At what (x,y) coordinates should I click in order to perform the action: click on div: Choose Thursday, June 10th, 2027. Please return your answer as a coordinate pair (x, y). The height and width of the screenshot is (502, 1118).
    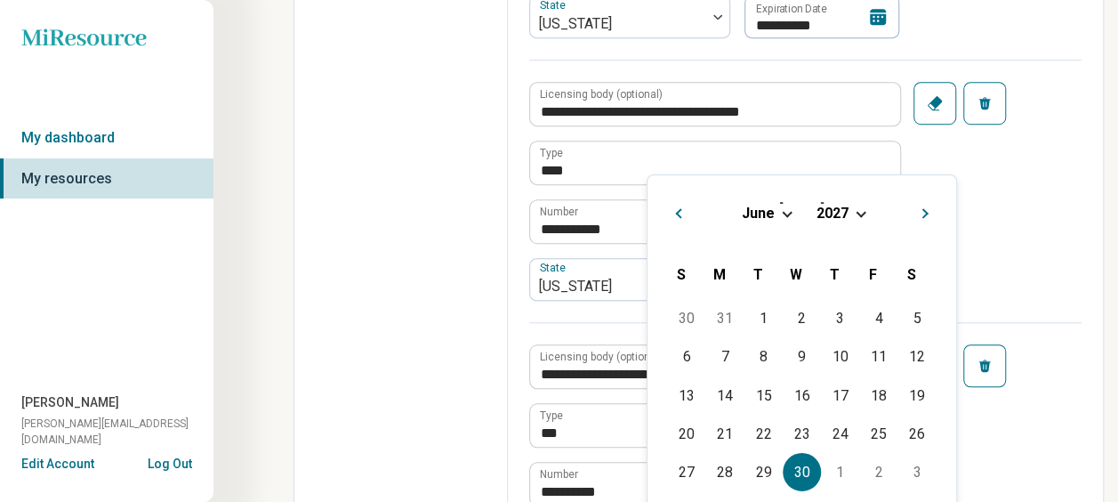
    Looking at the image, I should click on (839, 356).